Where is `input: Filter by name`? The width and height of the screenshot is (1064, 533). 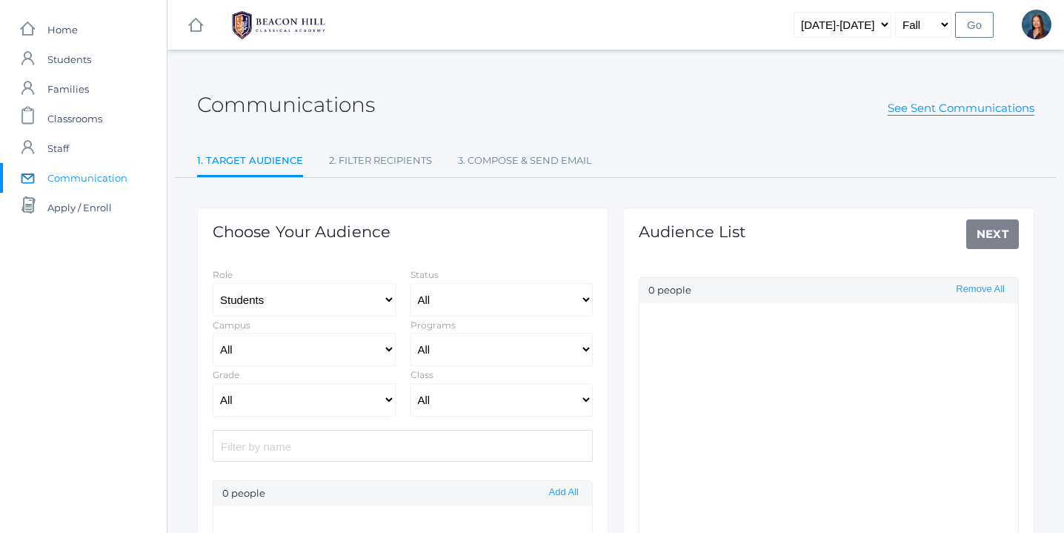
input: Filter by name is located at coordinates (402, 445).